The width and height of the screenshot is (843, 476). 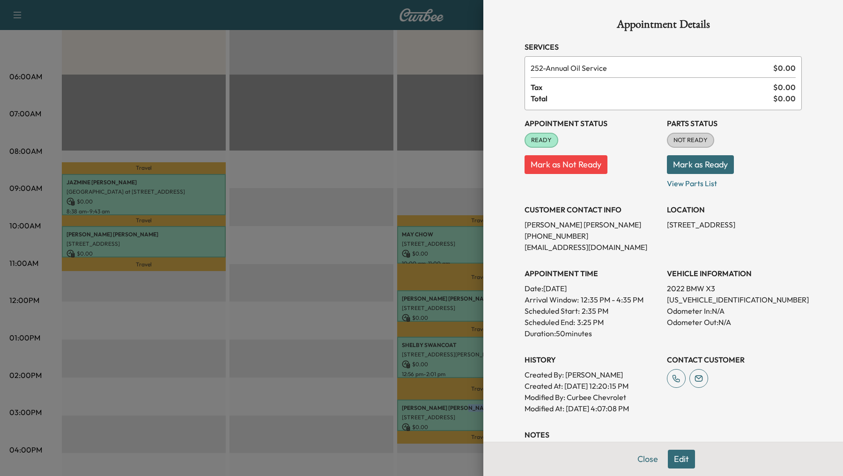 I want to click on h3: Services, so click(x=664, y=47).